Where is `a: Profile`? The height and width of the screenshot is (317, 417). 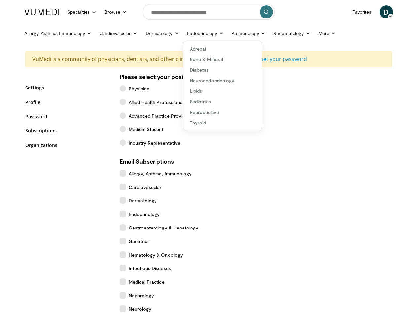 a: Profile is located at coordinates (67, 102).